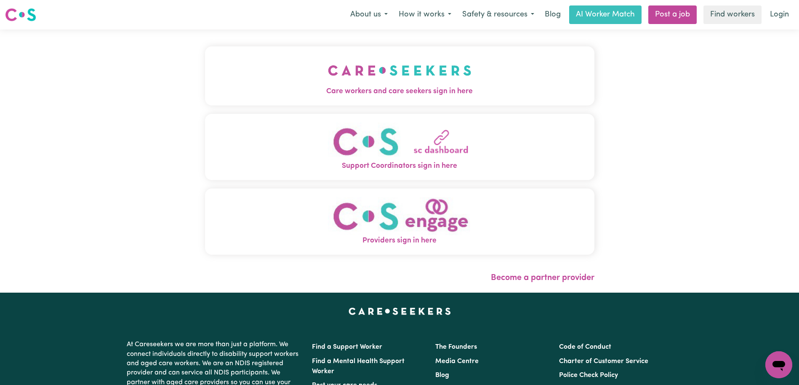 This screenshot has height=385, width=799. What do you see at coordinates (425, 15) in the screenshot?
I see `button: How it works` at bounding box center [425, 15].